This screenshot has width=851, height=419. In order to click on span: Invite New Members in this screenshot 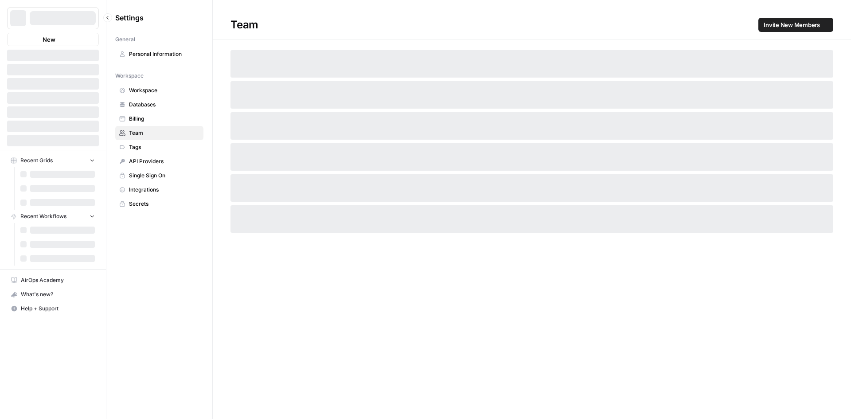, I will do `click(791, 25)`.